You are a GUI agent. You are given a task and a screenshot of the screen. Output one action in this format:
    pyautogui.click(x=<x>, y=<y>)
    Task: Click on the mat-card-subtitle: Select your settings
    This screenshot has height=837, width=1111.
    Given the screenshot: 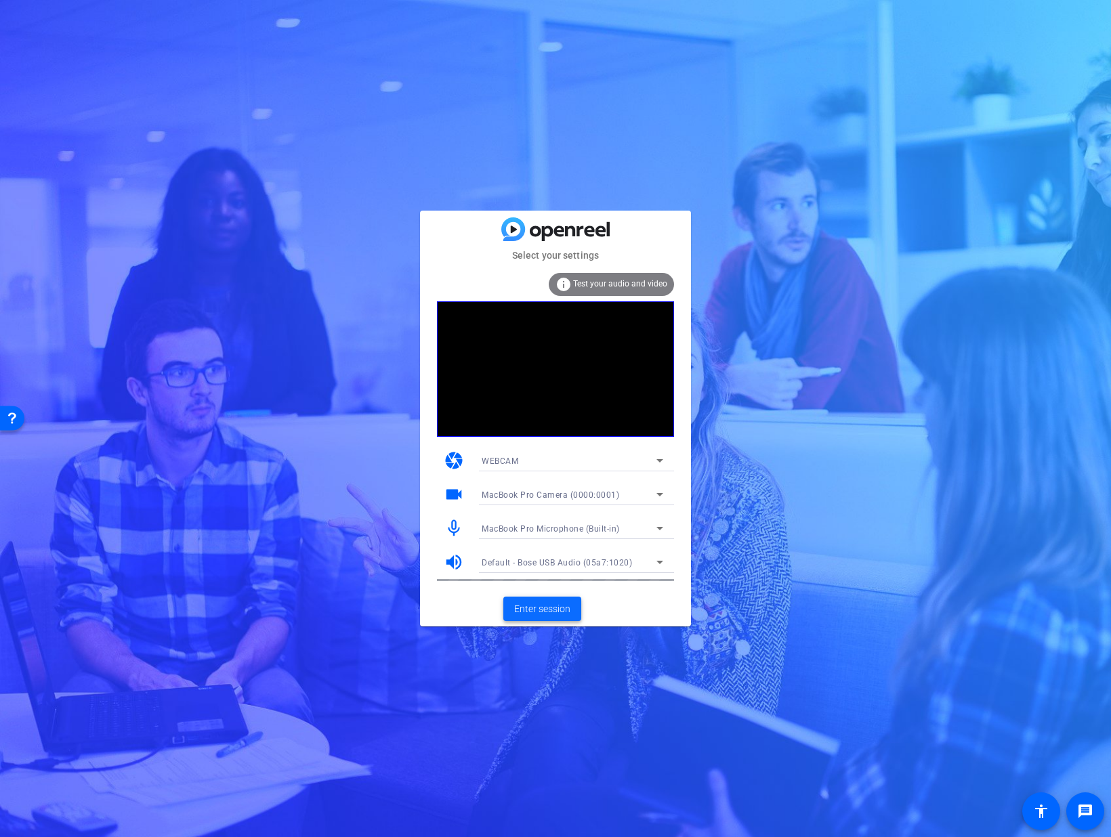 What is the action you would take?
    pyautogui.click(x=555, y=255)
    